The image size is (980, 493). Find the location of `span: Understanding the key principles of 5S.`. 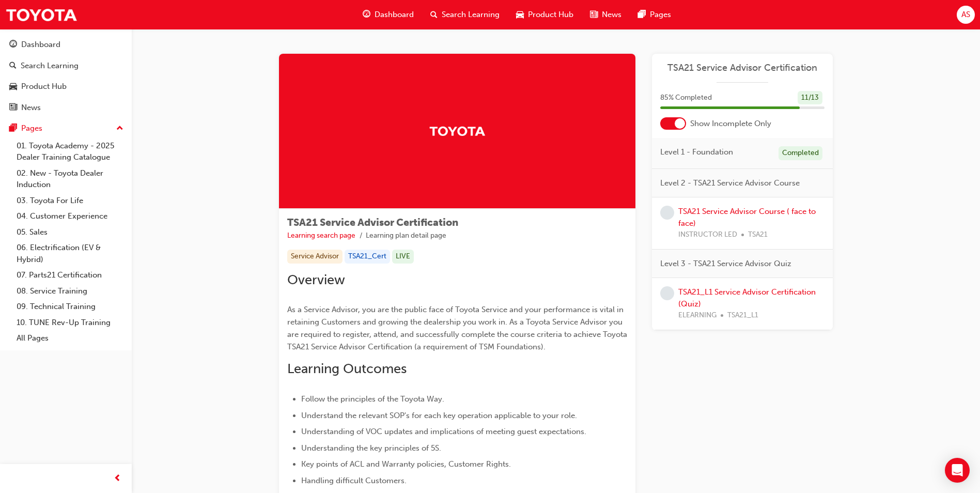

span: Understanding the key principles of 5S. is located at coordinates (371, 448).